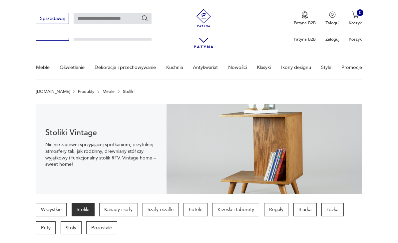 This screenshot has width=398, height=243. What do you see at coordinates (276, 210) in the screenshot?
I see `a: Regały` at bounding box center [276, 210].